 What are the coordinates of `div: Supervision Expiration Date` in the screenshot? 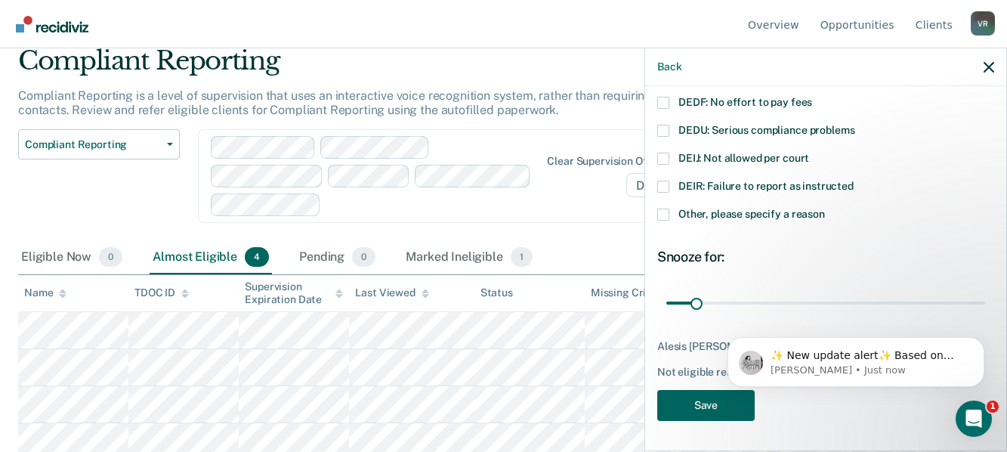 It's located at (294, 293).